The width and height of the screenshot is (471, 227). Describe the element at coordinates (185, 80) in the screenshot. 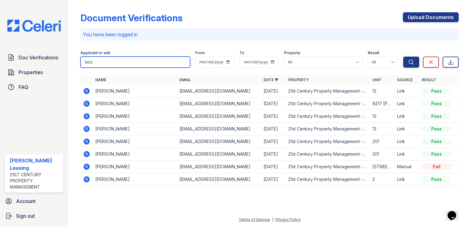

I see `a: Email` at that location.